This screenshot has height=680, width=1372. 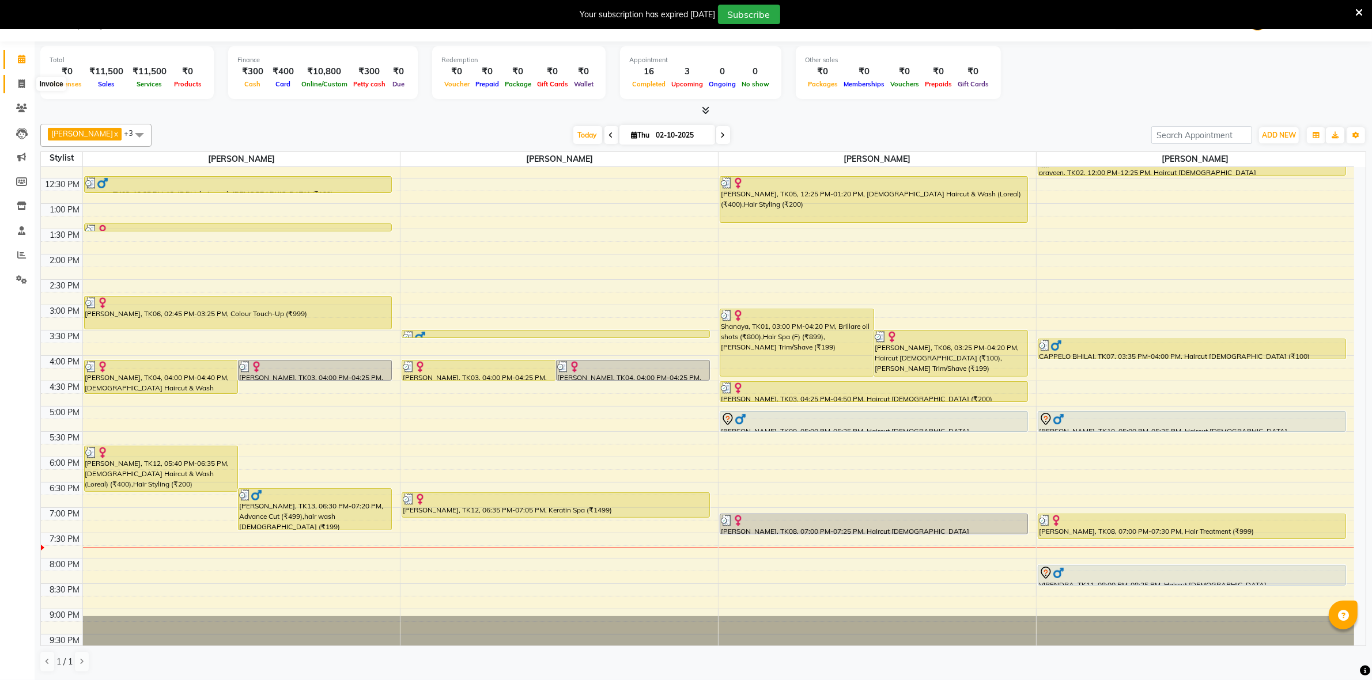 I want to click on div: 1:00 PM, so click(x=65, y=210).